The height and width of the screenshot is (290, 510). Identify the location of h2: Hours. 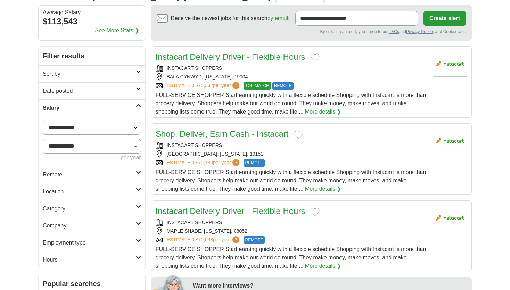
(89, 260).